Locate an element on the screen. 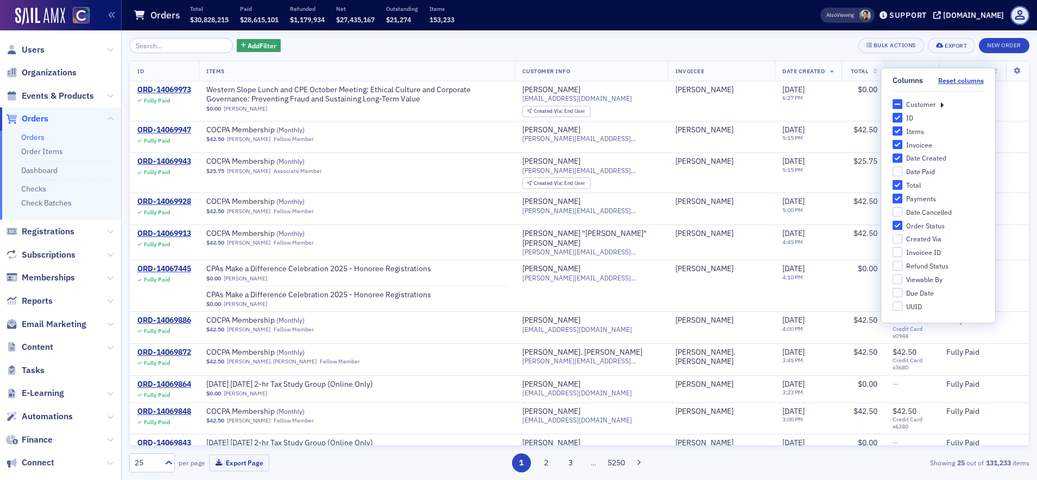 This screenshot has height=480, width=1037. div: ORD-14069843 is located at coordinates (164, 443).